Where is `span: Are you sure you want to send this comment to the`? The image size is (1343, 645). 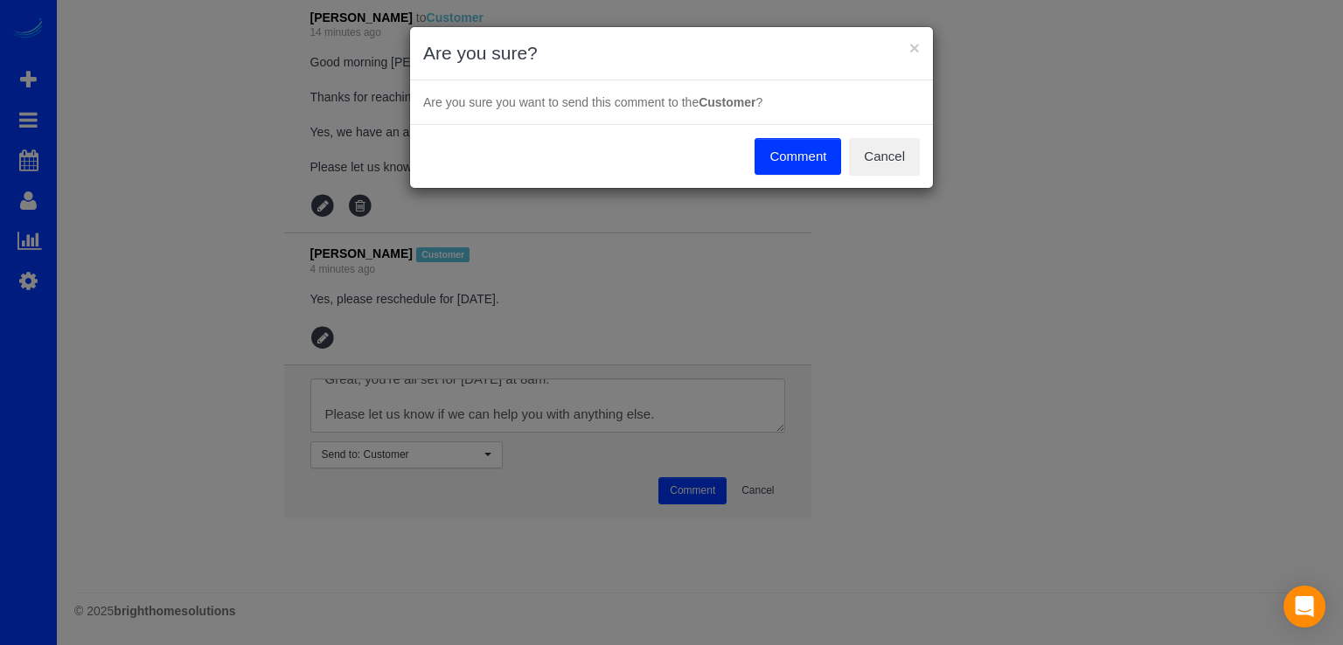
span: Are you sure you want to send this comment to the is located at coordinates (560, 102).